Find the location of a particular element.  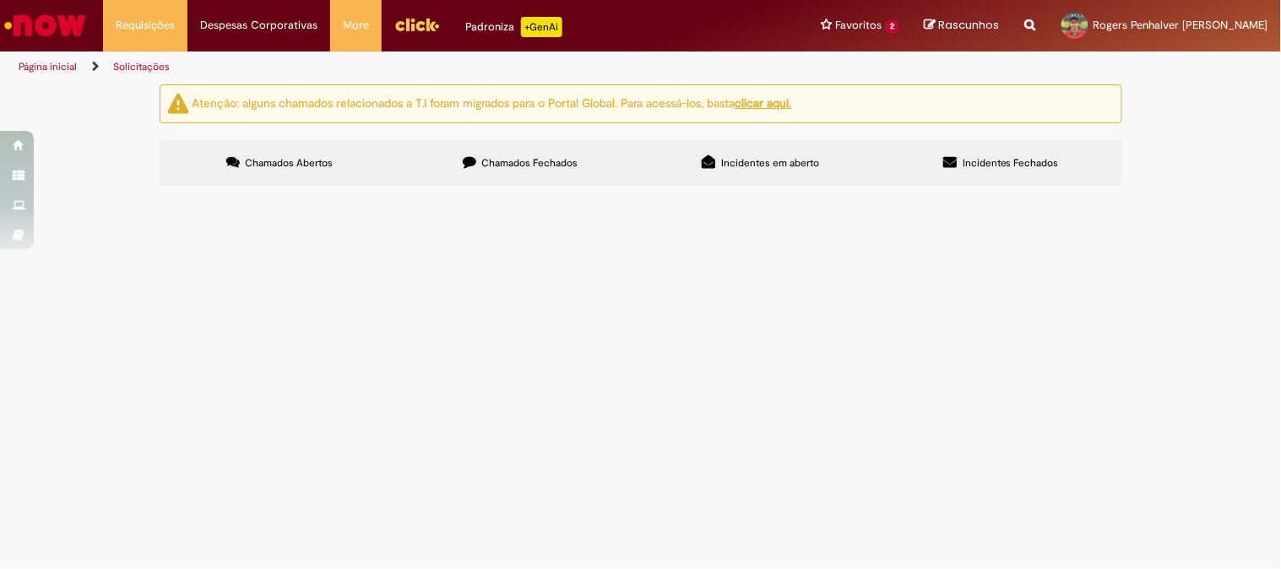

p: +GenAi is located at coordinates (541, 27).